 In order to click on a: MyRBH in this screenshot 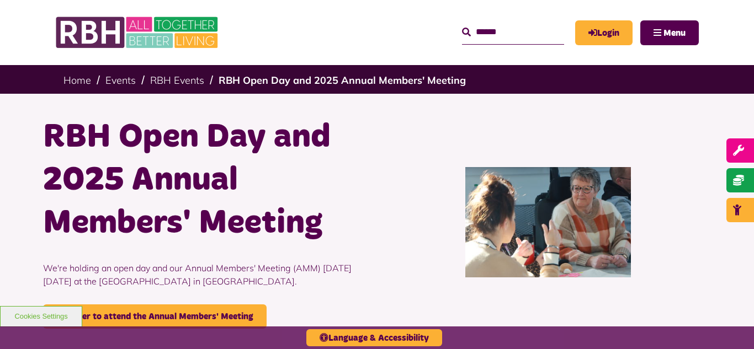, I will do `click(604, 33)`.